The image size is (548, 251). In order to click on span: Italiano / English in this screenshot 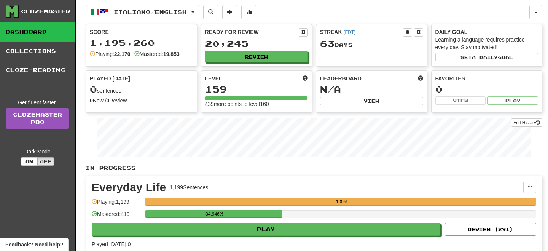, I will do `click(150, 12)`.